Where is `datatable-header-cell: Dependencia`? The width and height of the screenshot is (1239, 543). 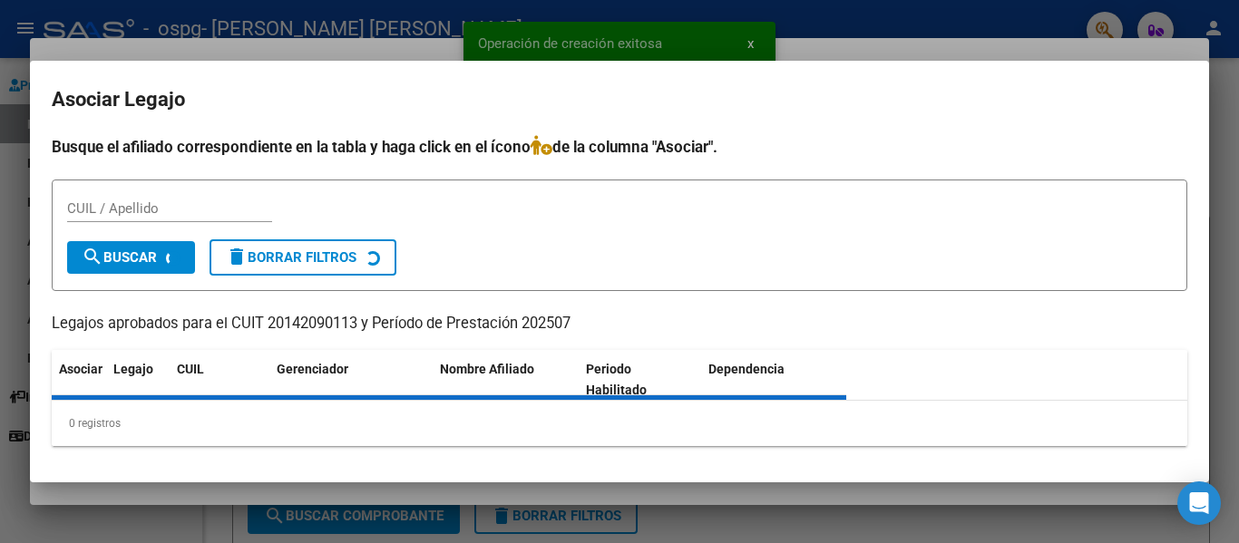 datatable-header-cell: Dependencia is located at coordinates (774, 380).